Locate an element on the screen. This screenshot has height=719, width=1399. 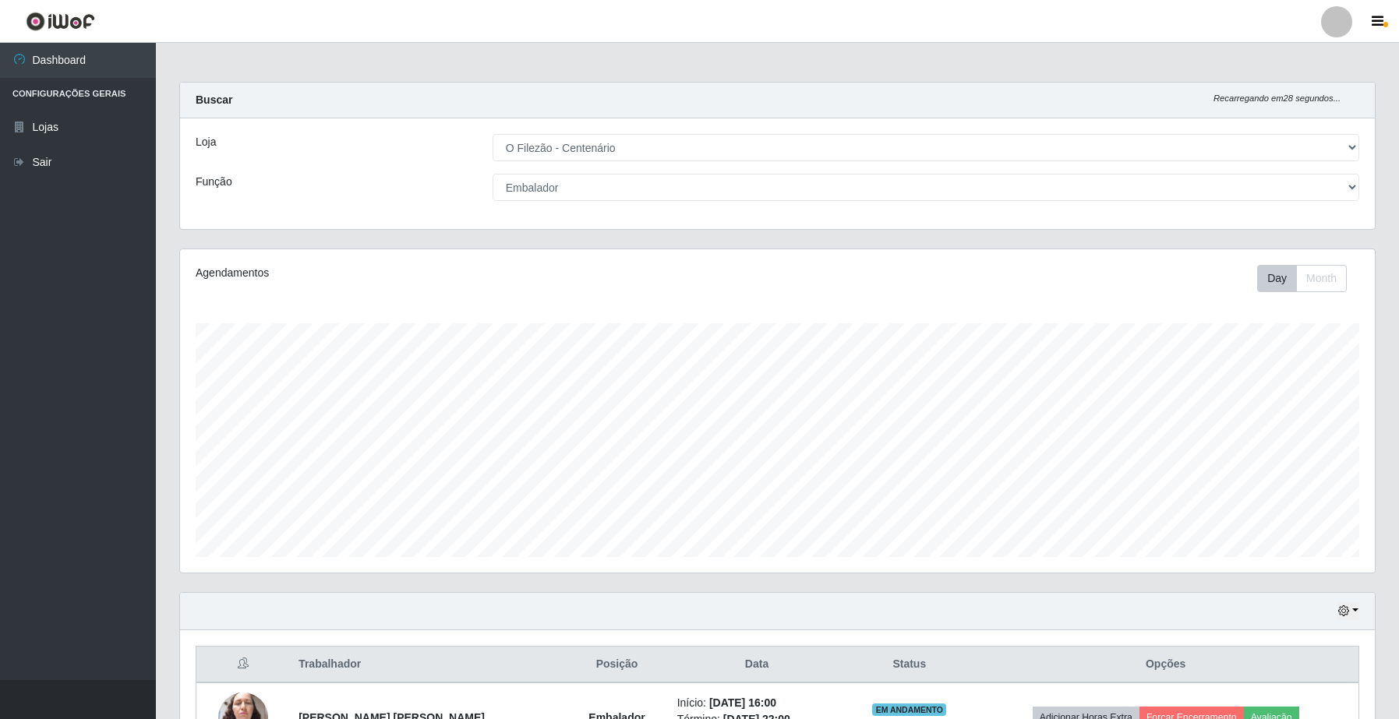
div: Agendamentos is located at coordinates (431, 273).